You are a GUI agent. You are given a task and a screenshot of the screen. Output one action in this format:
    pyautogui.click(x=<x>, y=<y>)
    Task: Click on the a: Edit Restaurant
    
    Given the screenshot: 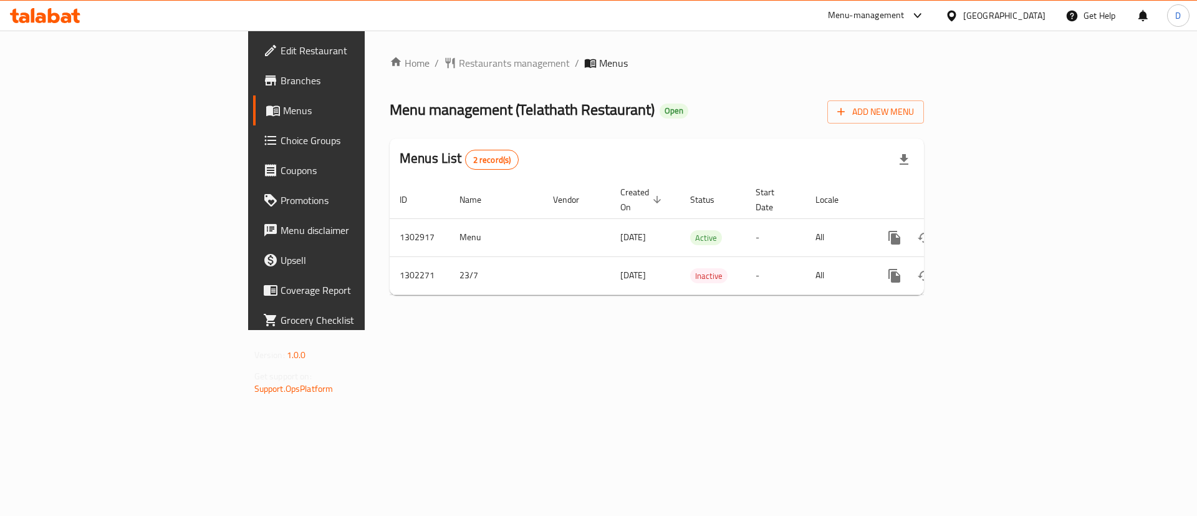 What is the action you would take?
    pyautogui.click(x=350, y=50)
    